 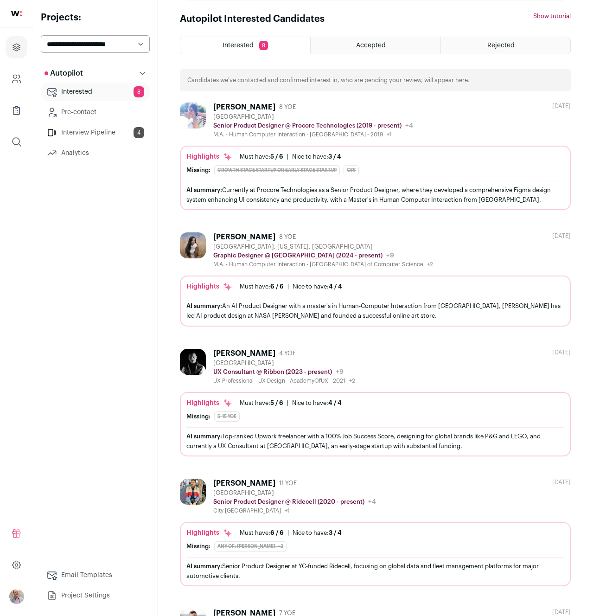 I want to click on img: 3d873673e47f3b821eb01608d05219d9d525b2c889e3787945e586ac2bcdb601, so click(x=193, y=115).